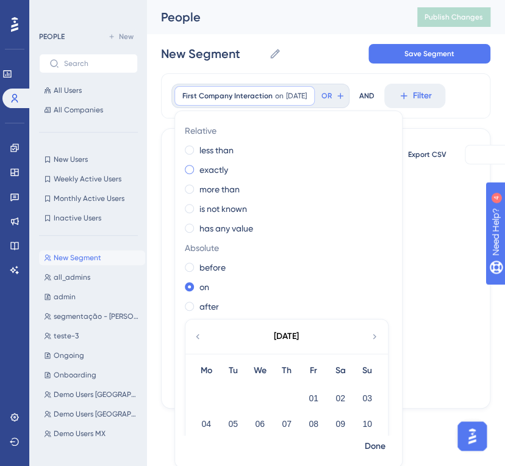  I want to click on span: OR, so click(327, 96).